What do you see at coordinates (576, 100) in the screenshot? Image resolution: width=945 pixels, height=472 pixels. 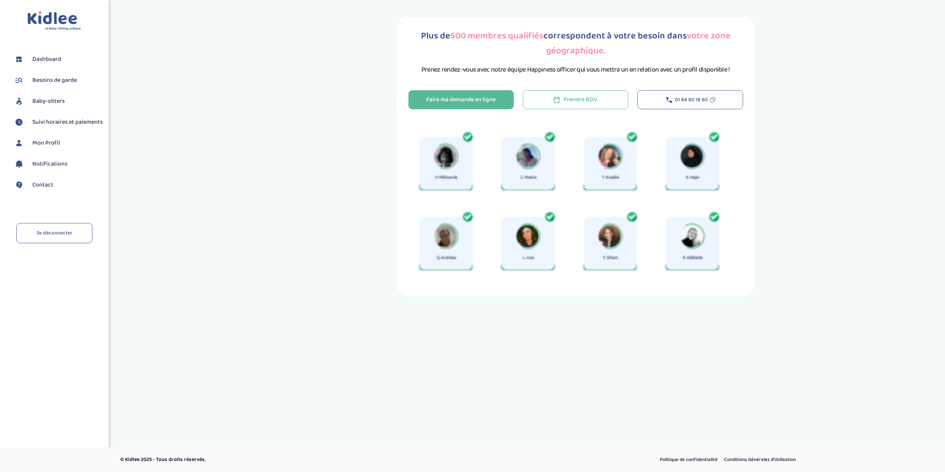 I see `button: Prendre RDV` at bounding box center [576, 100].